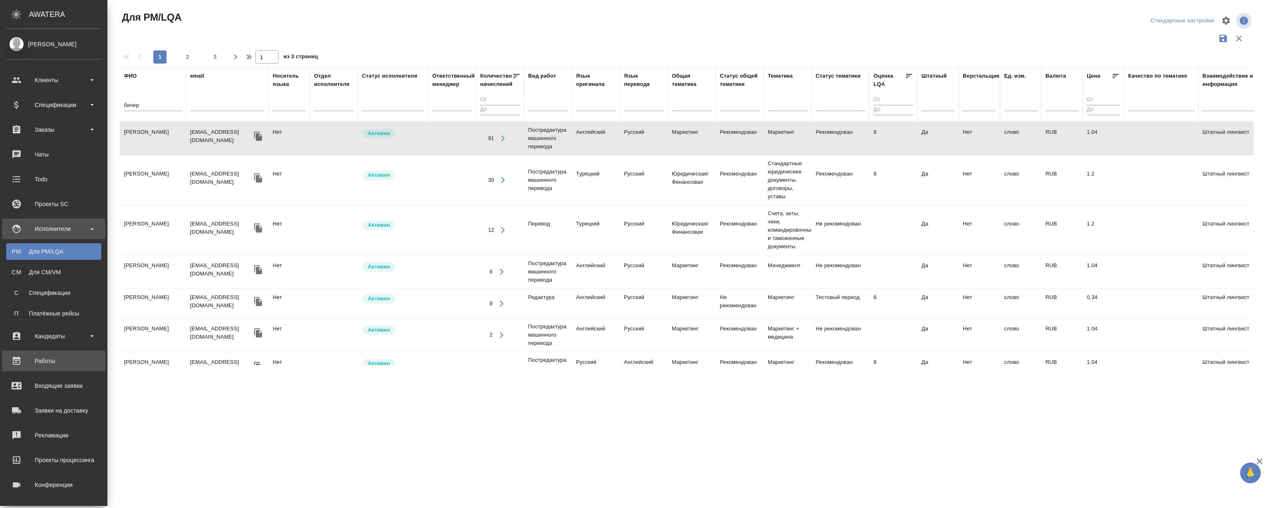 The image size is (1269, 508). What do you see at coordinates (491, 138) in the screenshot?
I see `div: 91` at bounding box center [491, 138].